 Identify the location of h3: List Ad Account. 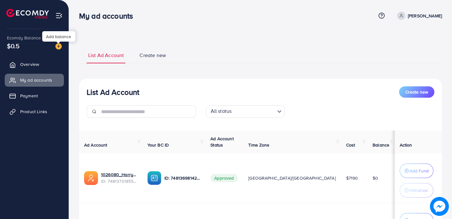
(113, 92).